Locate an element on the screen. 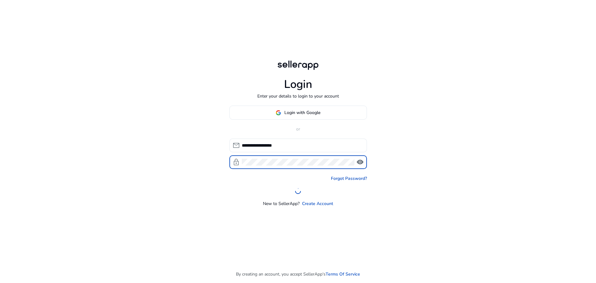 The width and height of the screenshot is (596, 283). span: visibility is located at coordinates (360, 162).